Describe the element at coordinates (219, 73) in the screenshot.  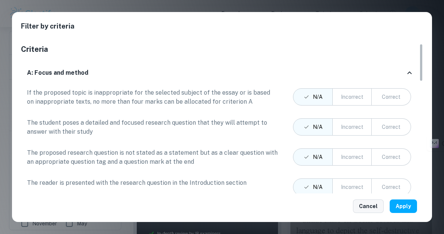
I see `div: A: Focus and method` at that location.